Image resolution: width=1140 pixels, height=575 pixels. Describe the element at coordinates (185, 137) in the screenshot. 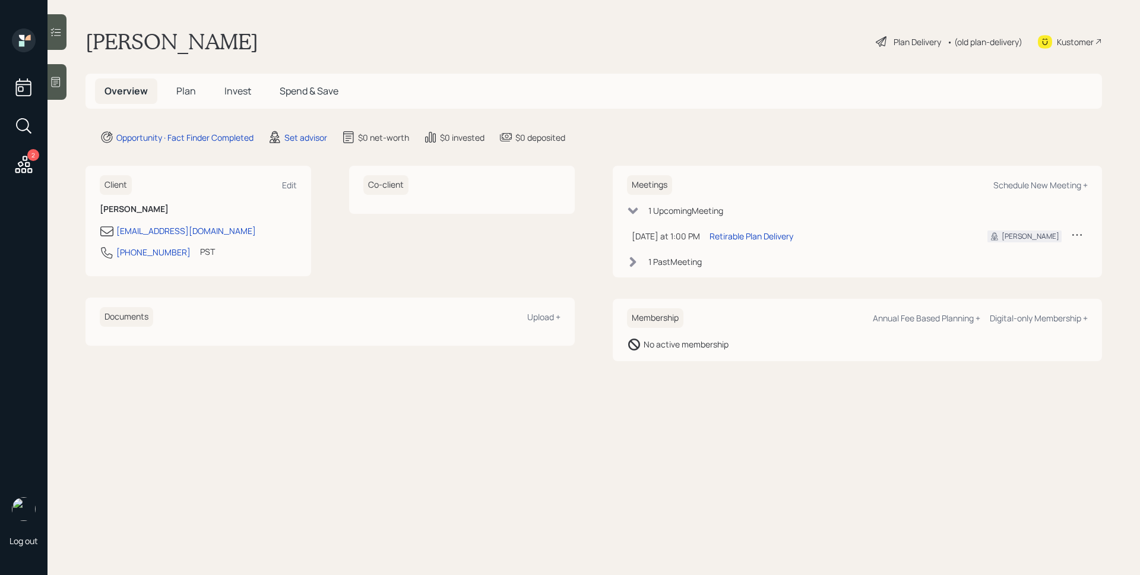

I see `div: Opportunity · Fact Finder Completed` at that location.